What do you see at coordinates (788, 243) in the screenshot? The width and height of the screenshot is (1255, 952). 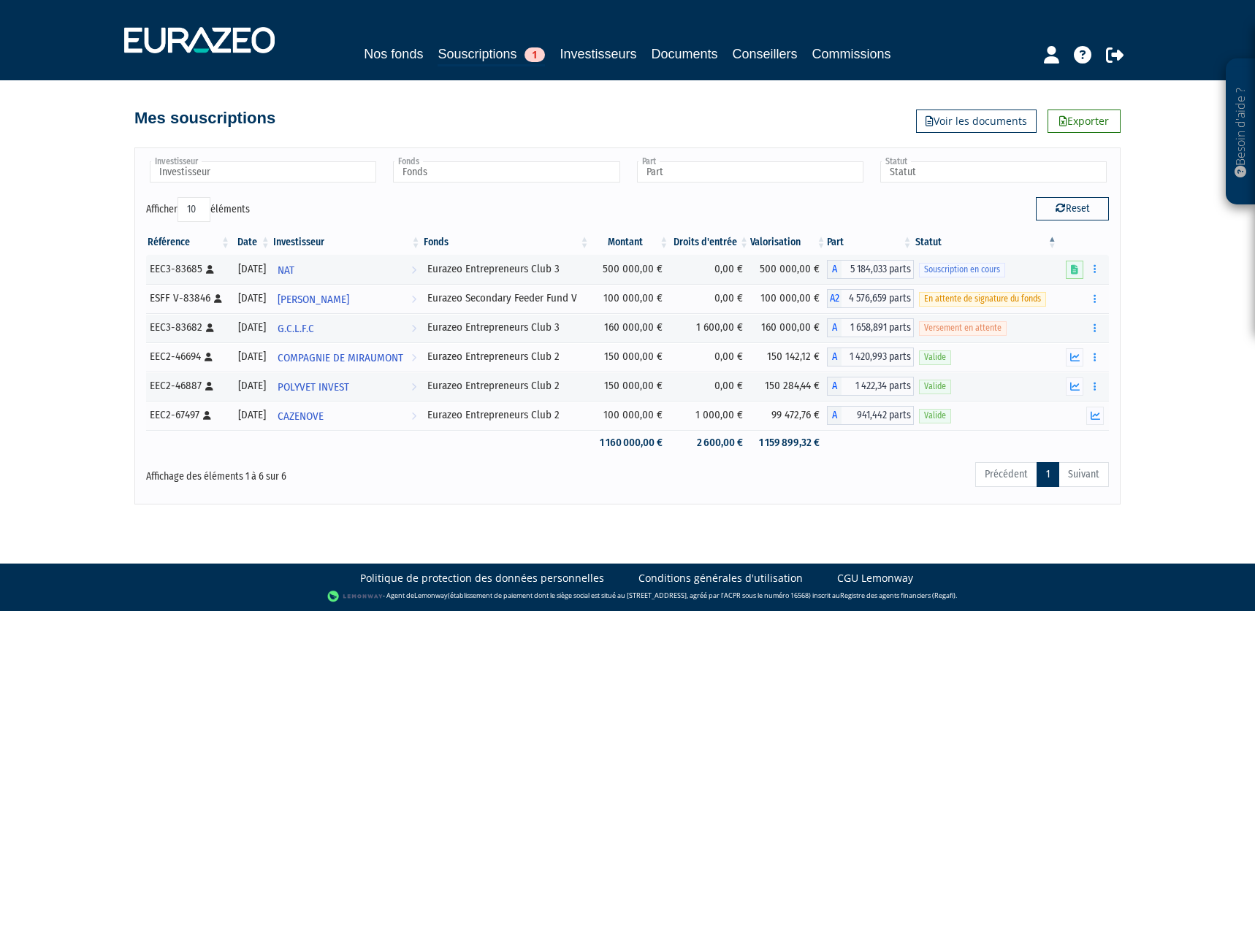 I see `th: Valorisation: activer pour trier la colonne par ordre croissant` at bounding box center [788, 243].